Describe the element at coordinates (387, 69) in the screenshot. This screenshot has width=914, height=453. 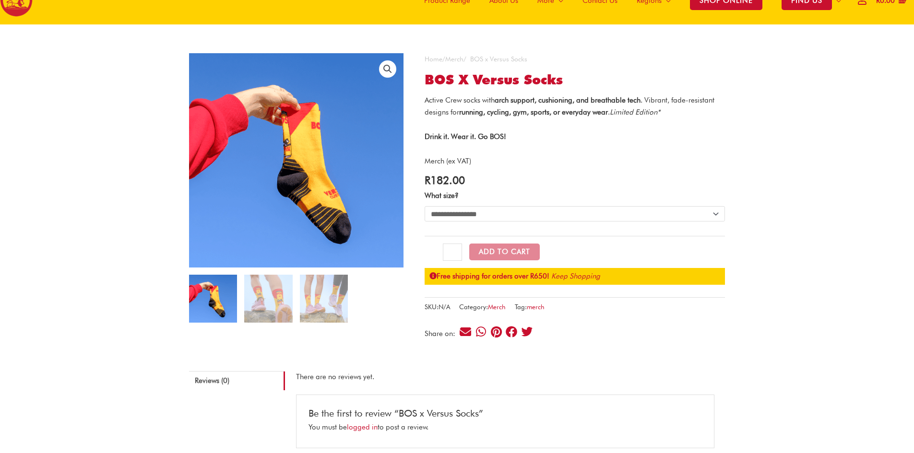
I see `a: View full-screen image gallery` at that location.